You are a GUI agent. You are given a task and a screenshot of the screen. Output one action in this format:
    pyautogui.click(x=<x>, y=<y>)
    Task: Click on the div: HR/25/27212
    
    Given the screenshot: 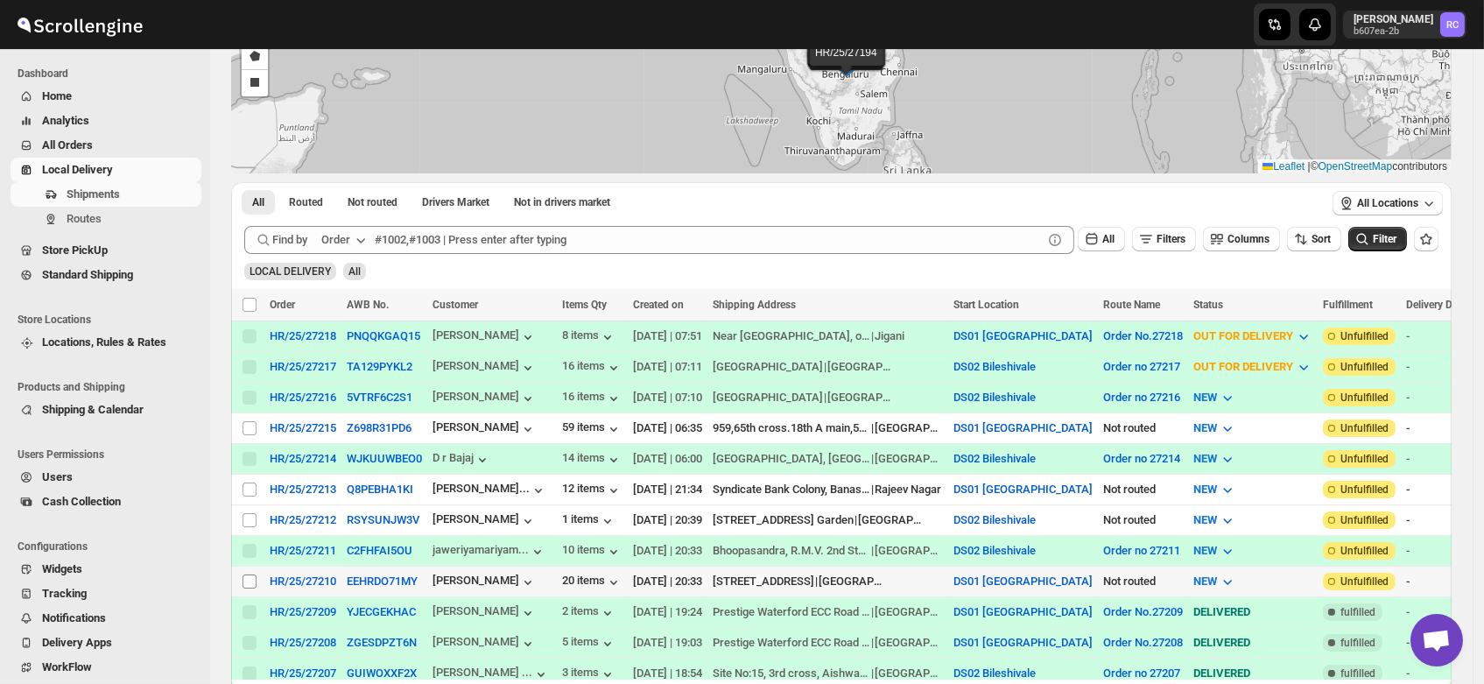 What is the action you would take?
    pyautogui.click(x=303, y=519)
    